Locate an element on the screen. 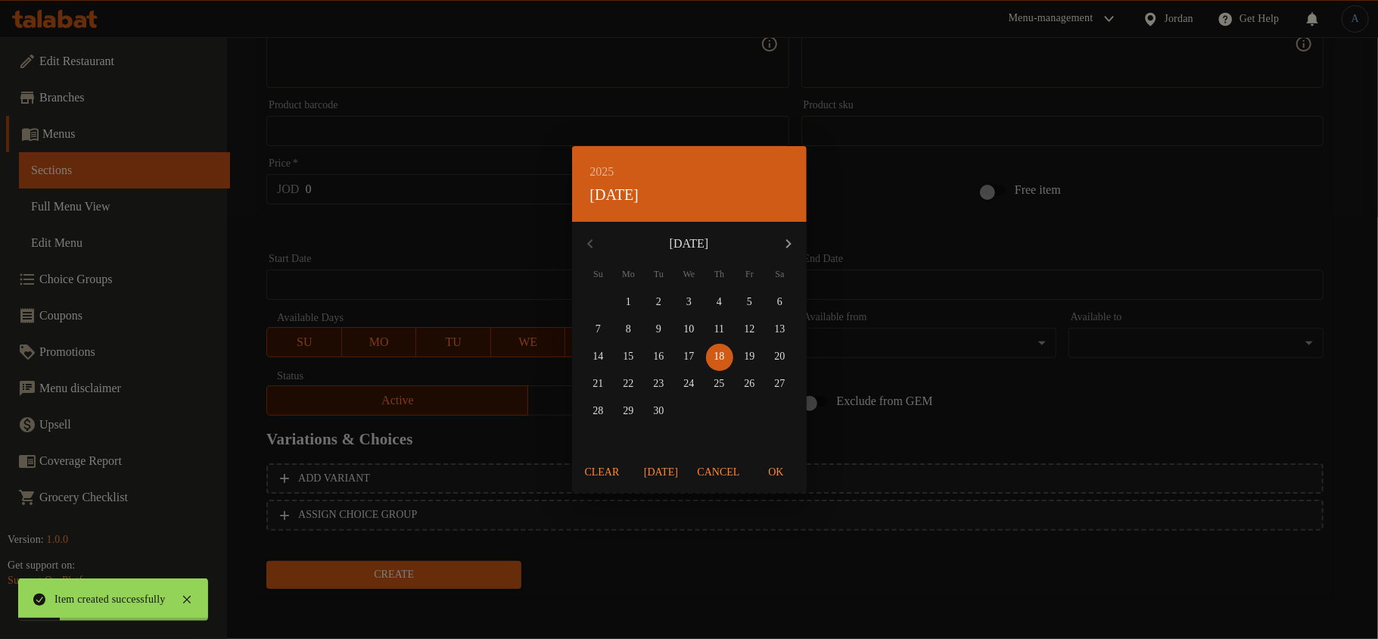 Image resolution: width=1378 pixels, height=639 pixels. p: 5 is located at coordinates (749, 302).